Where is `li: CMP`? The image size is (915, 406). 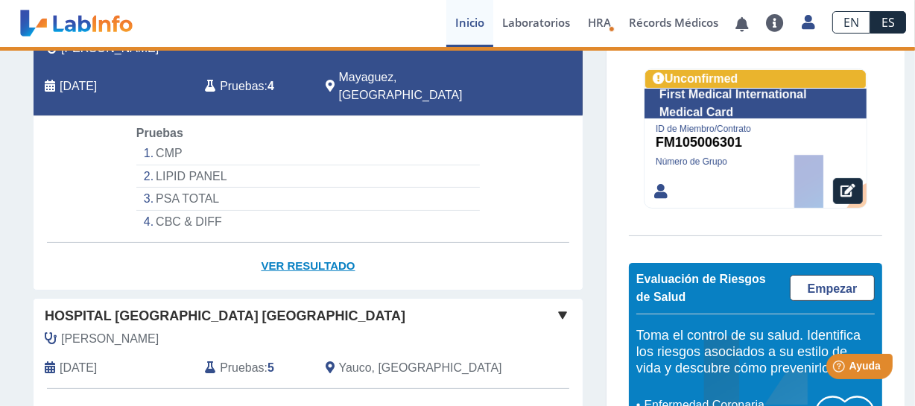
li: CMP is located at coordinates (308, 153).